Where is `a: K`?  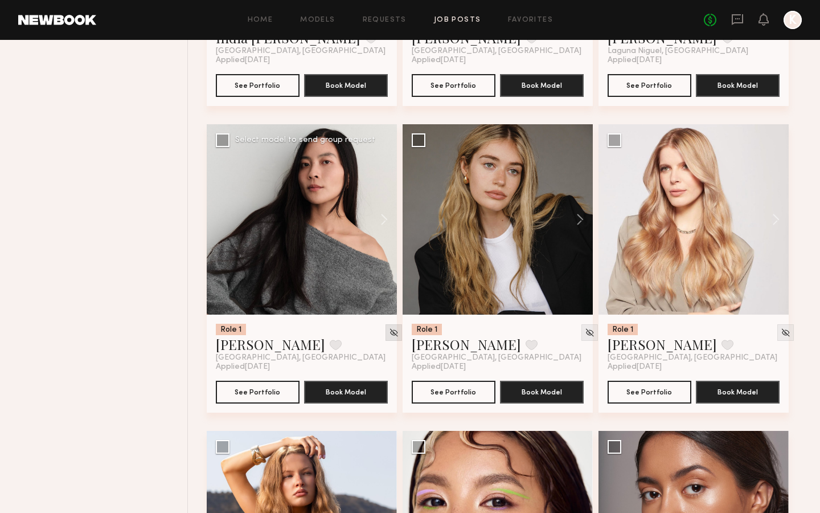
a: K is located at coordinates (793, 20).